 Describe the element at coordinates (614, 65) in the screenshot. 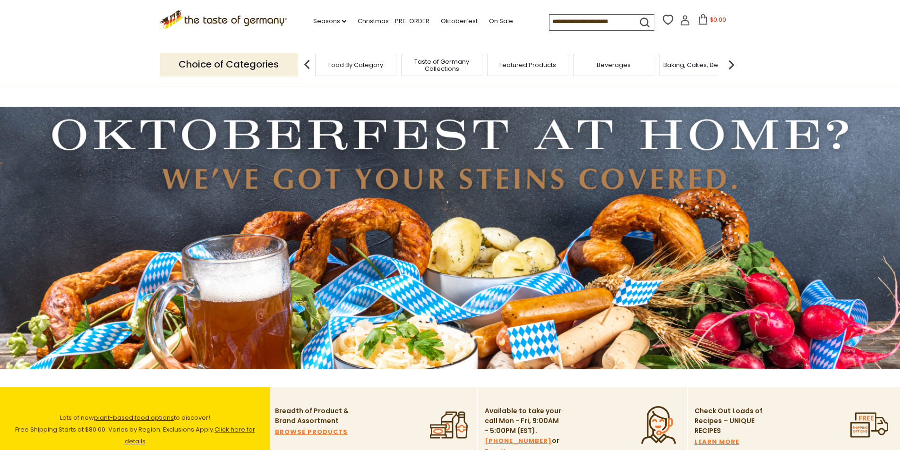

I see `span: Beverages` at that location.